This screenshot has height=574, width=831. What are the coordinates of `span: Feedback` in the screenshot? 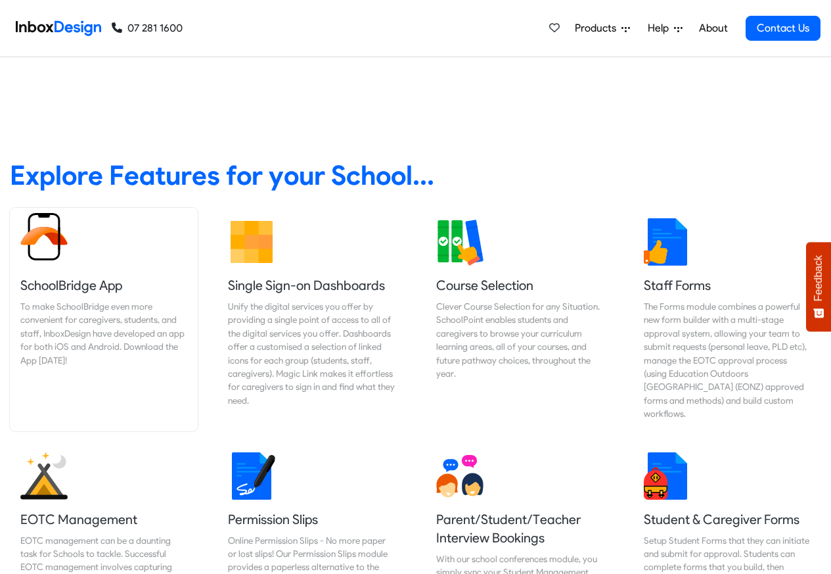 It's located at (819, 278).